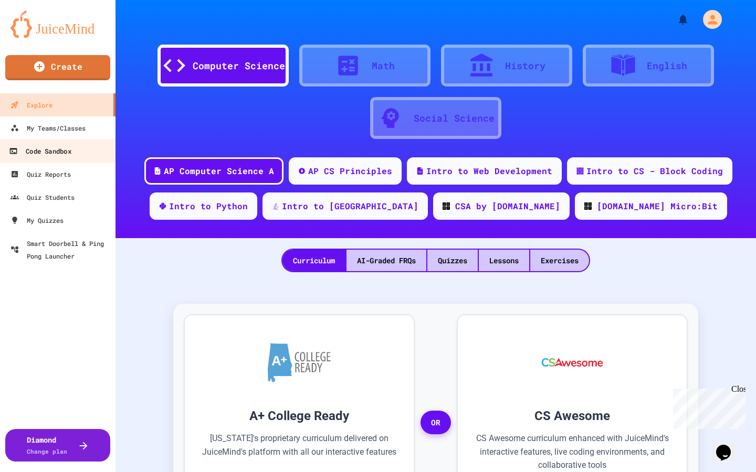 The width and height of the screenshot is (756, 472). What do you see at coordinates (40, 151) in the screenshot?
I see `div: Code Sandbox` at bounding box center [40, 151].